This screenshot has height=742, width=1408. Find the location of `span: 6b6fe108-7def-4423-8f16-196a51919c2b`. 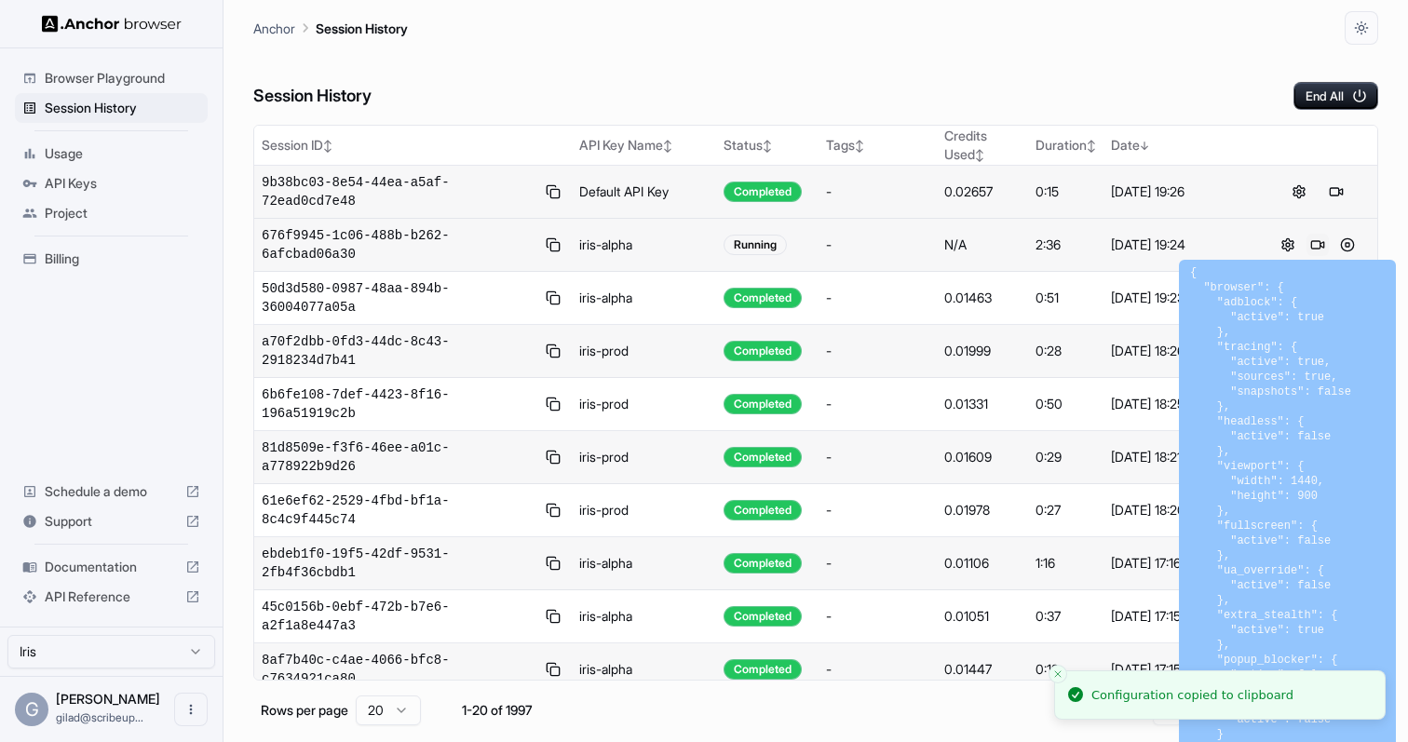

span: 6b6fe108-7def-4423-8f16-196a51919c2b is located at coordinates (398, 404).